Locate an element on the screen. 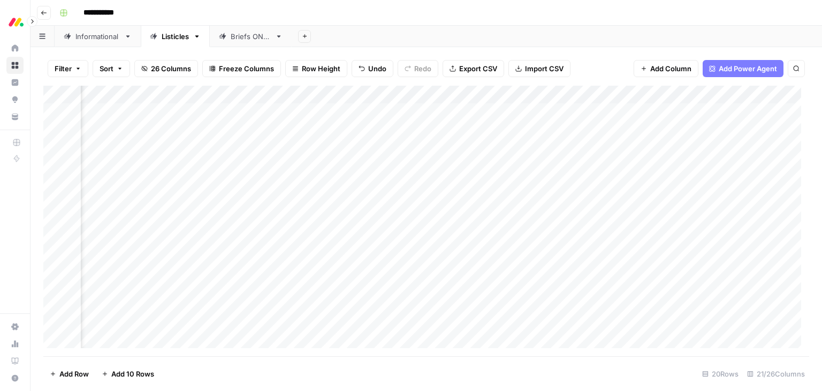  span: Add Row is located at coordinates (74, 373).